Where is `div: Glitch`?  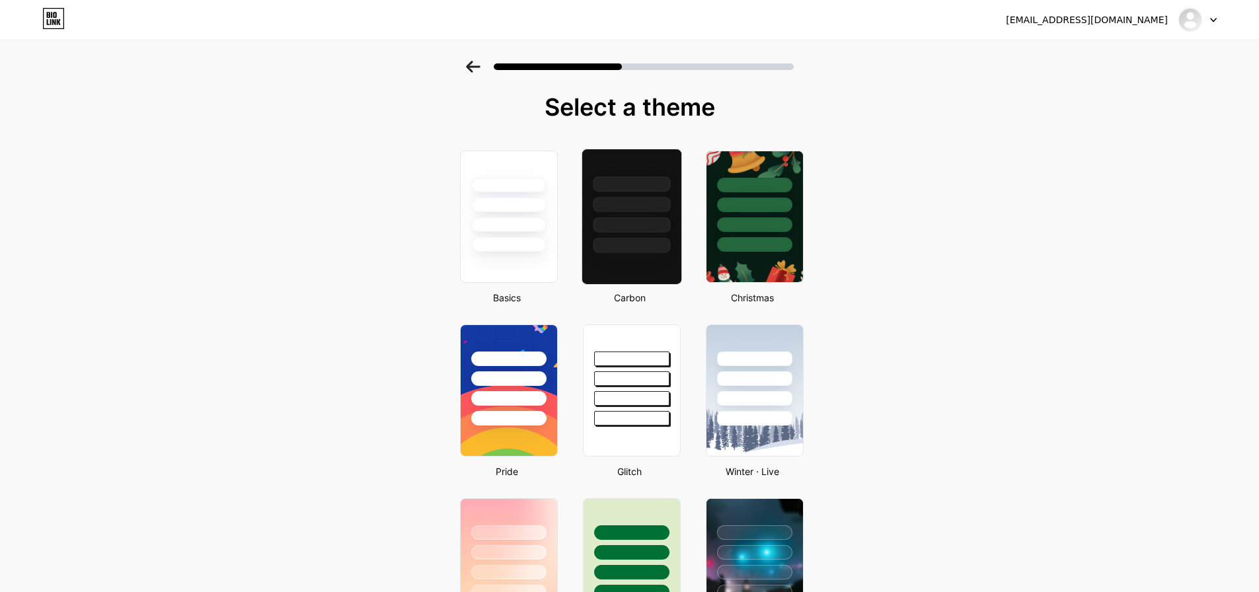
div: Glitch is located at coordinates (630, 471).